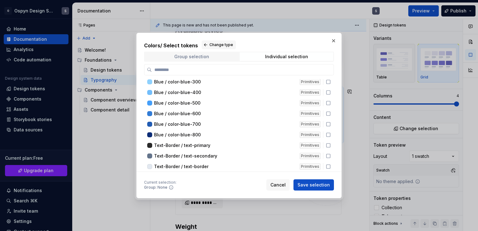 This screenshot has height=231, width=478. I want to click on span: Text-Border / text-border, so click(181, 167).